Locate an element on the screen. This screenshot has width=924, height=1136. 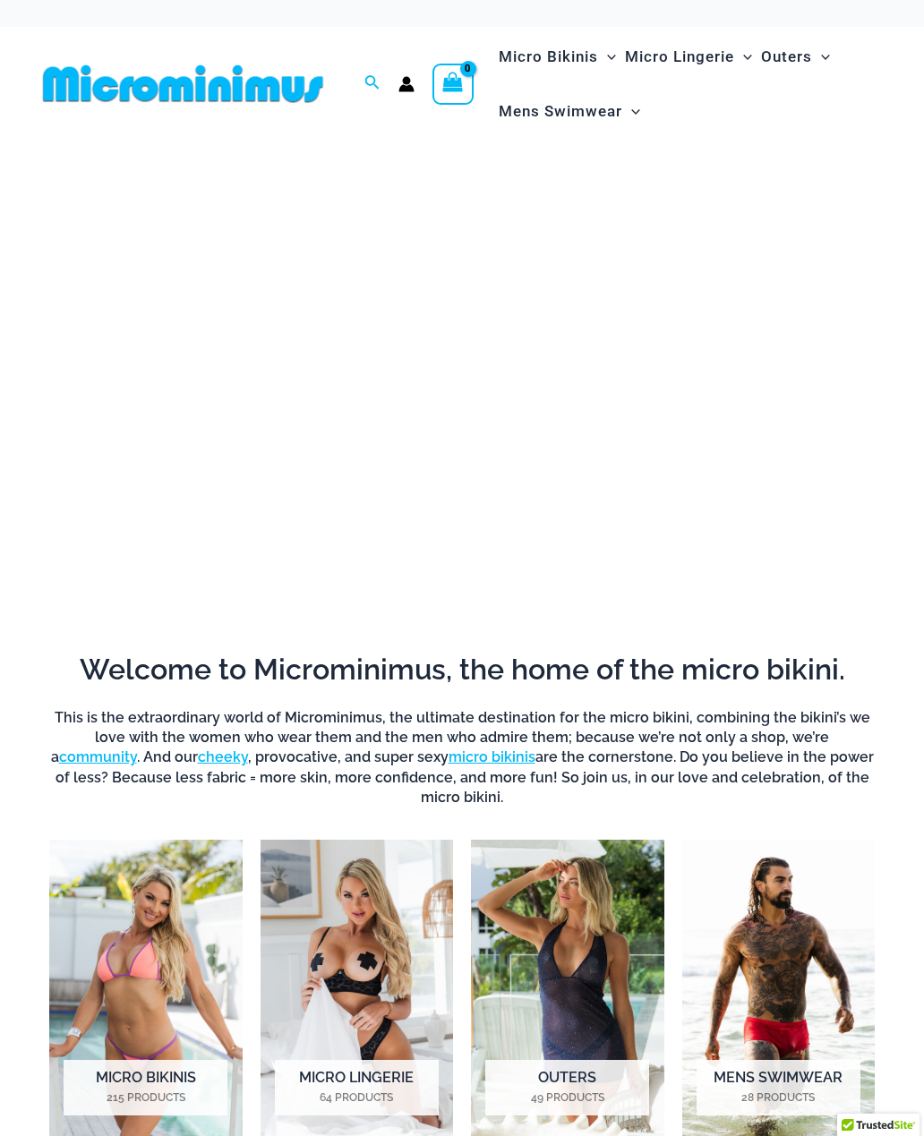
a: View Shopping Cart, empty is located at coordinates (453, 84).